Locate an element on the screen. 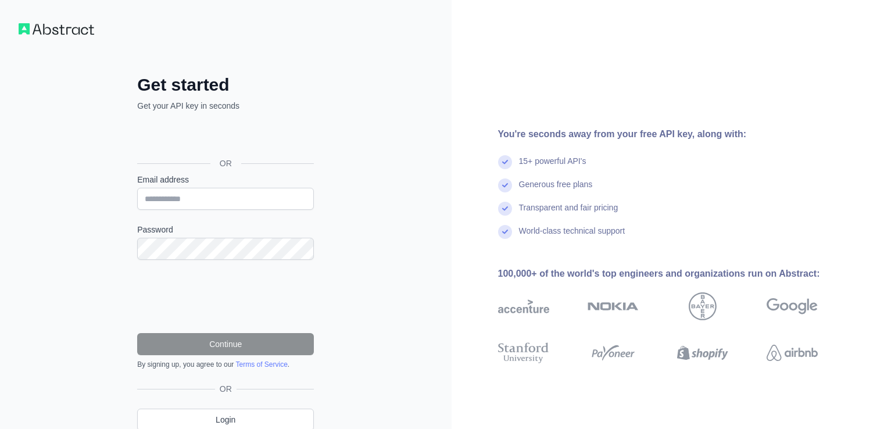  label: Password is located at coordinates (226, 230).